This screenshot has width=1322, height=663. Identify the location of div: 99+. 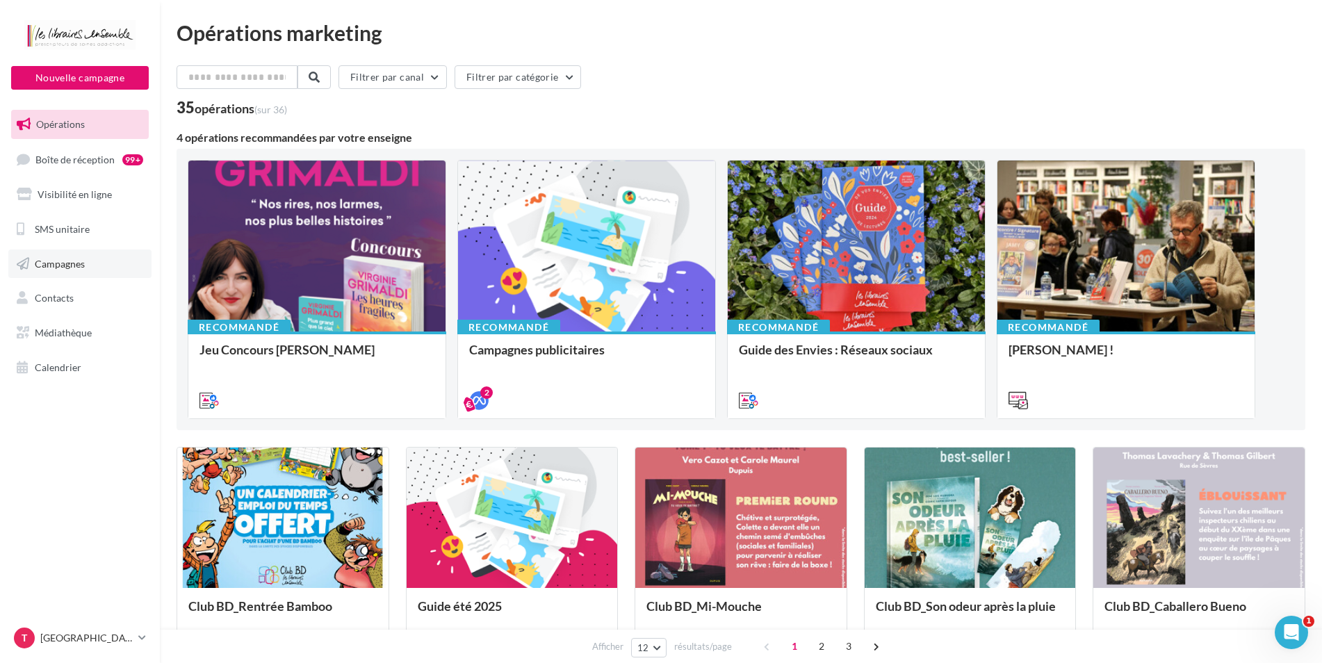
(133, 160).